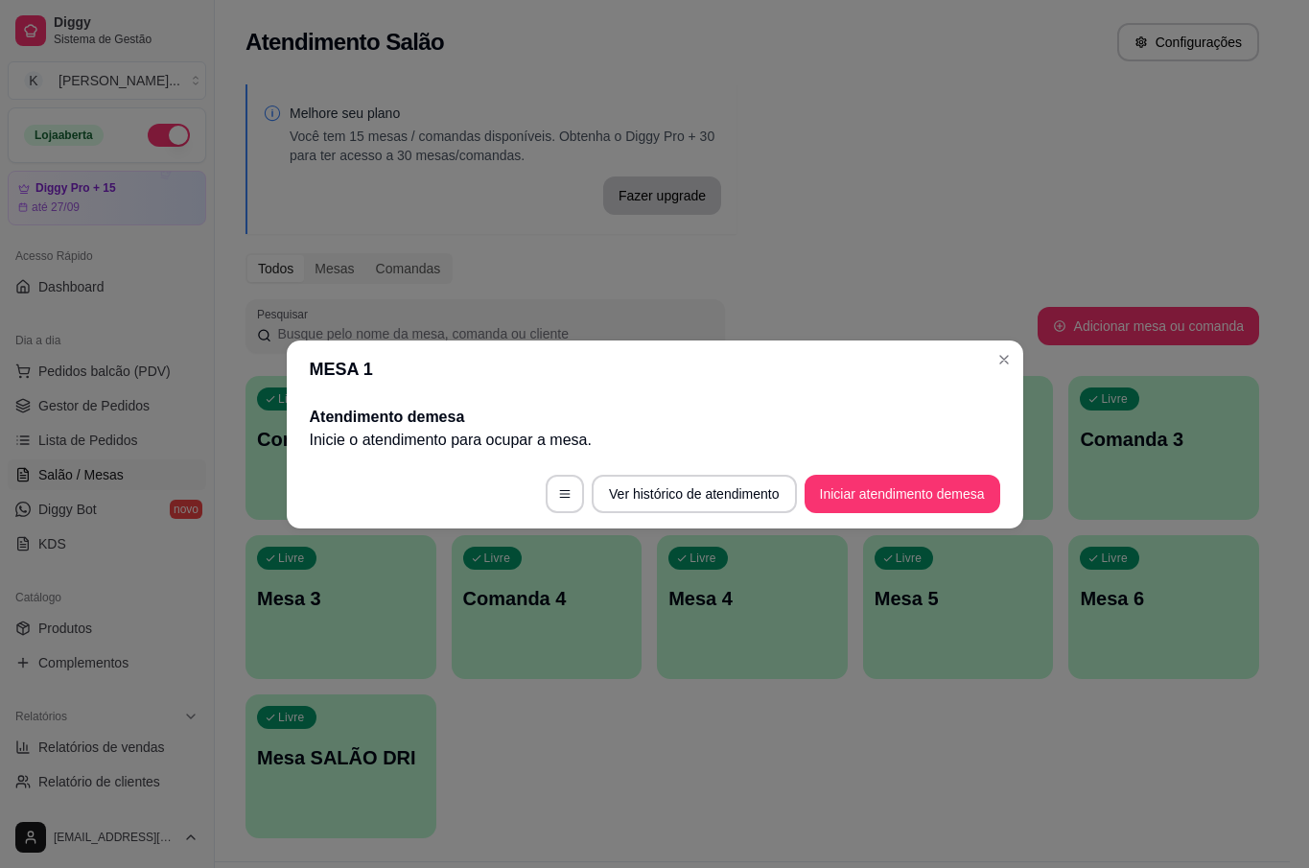  Describe the element at coordinates (655, 369) in the screenshot. I see `header: MESA 1` at that location.